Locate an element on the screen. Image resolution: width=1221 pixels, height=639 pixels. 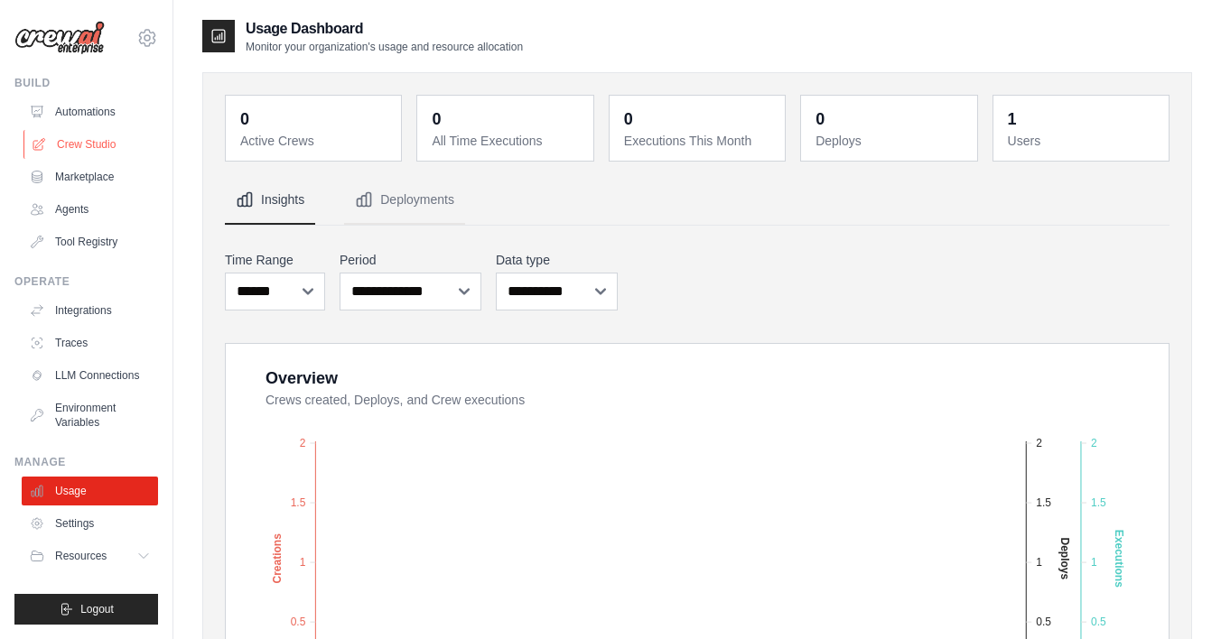
span: Logout is located at coordinates (97, 610).